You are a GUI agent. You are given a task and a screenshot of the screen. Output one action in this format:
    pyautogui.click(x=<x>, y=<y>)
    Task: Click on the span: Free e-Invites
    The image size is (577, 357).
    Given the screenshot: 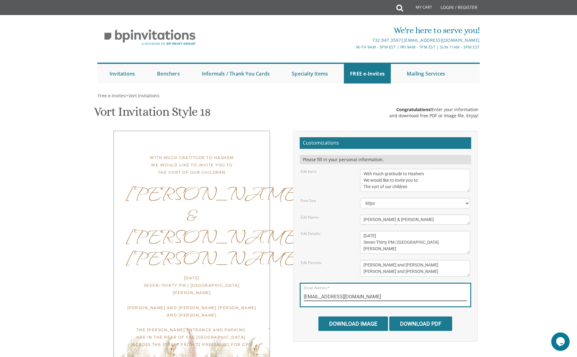 What is the action you would take?
    pyautogui.click(x=112, y=95)
    